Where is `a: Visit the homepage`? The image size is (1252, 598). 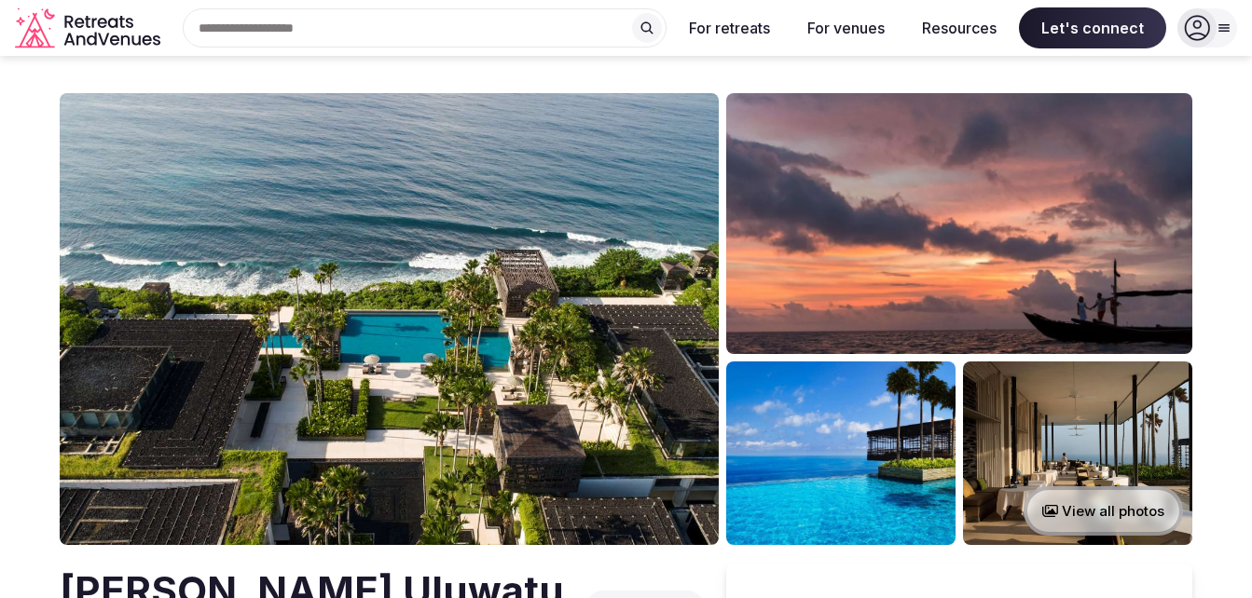 a: Visit the homepage is located at coordinates (89, 28).